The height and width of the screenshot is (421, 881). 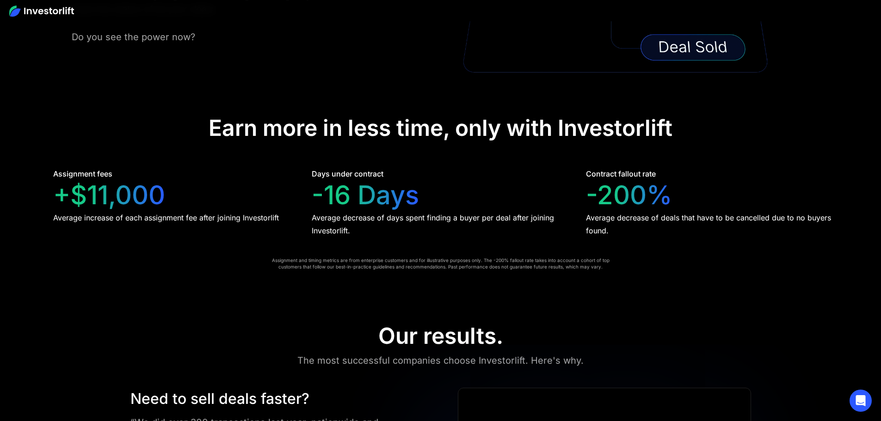 I want to click on div: Need to sell deals faster?, so click(x=255, y=399).